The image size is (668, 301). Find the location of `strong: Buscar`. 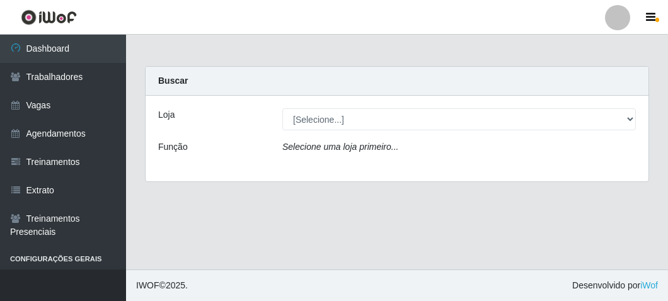

strong: Buscar is located at coordinates (173, 81).